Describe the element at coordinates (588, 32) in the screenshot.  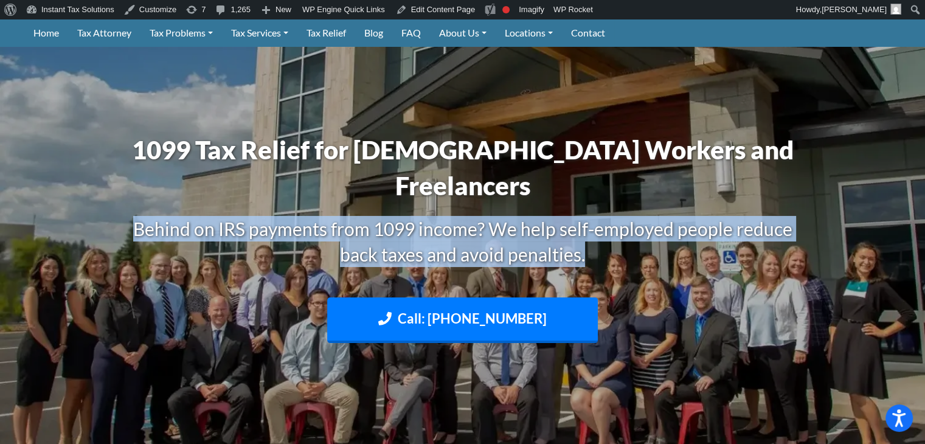
I see `a: Contact` at that location.